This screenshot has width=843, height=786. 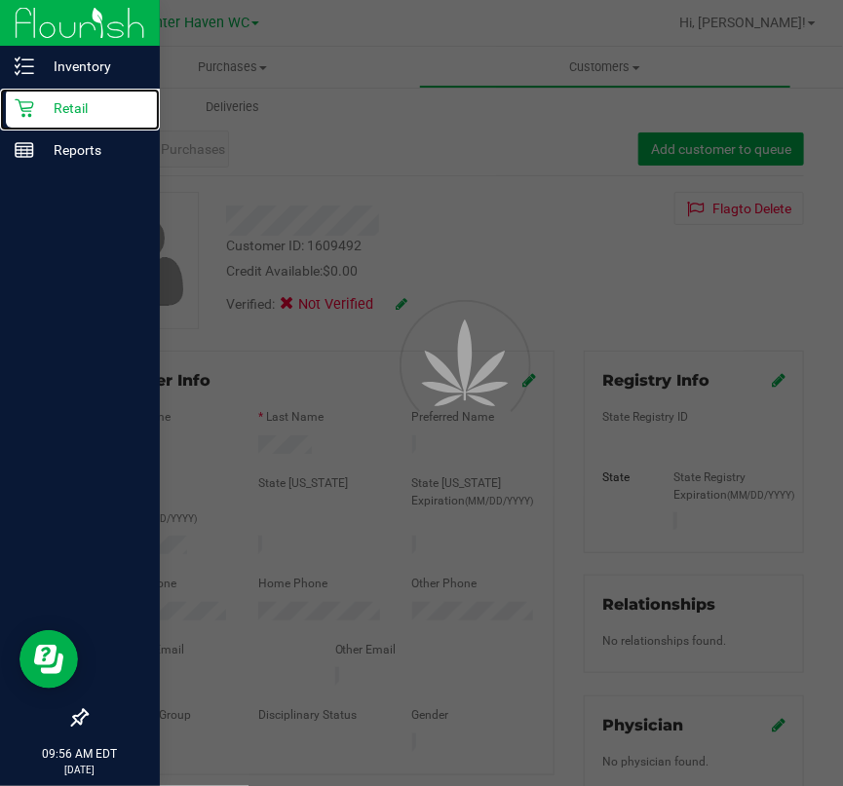 What do you see at coordinates (93, 108) in the screenshot?
I see `p: Retail` at bounding box center [93, 108].